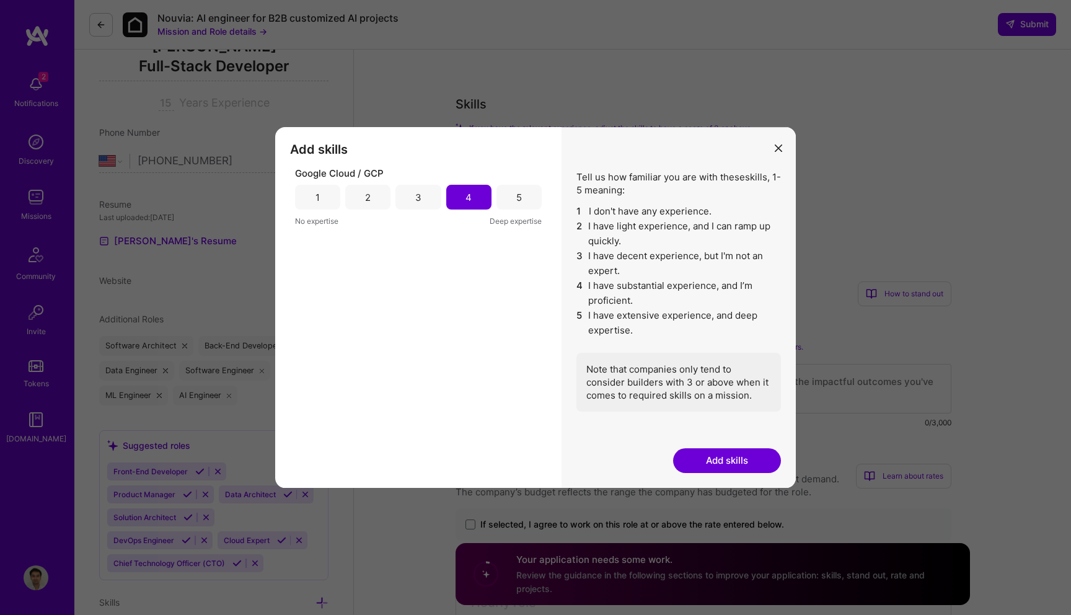 Image resolution: width=1071 pixels, height=615 pixels. I want to click on span: 1, so click(580, 211).